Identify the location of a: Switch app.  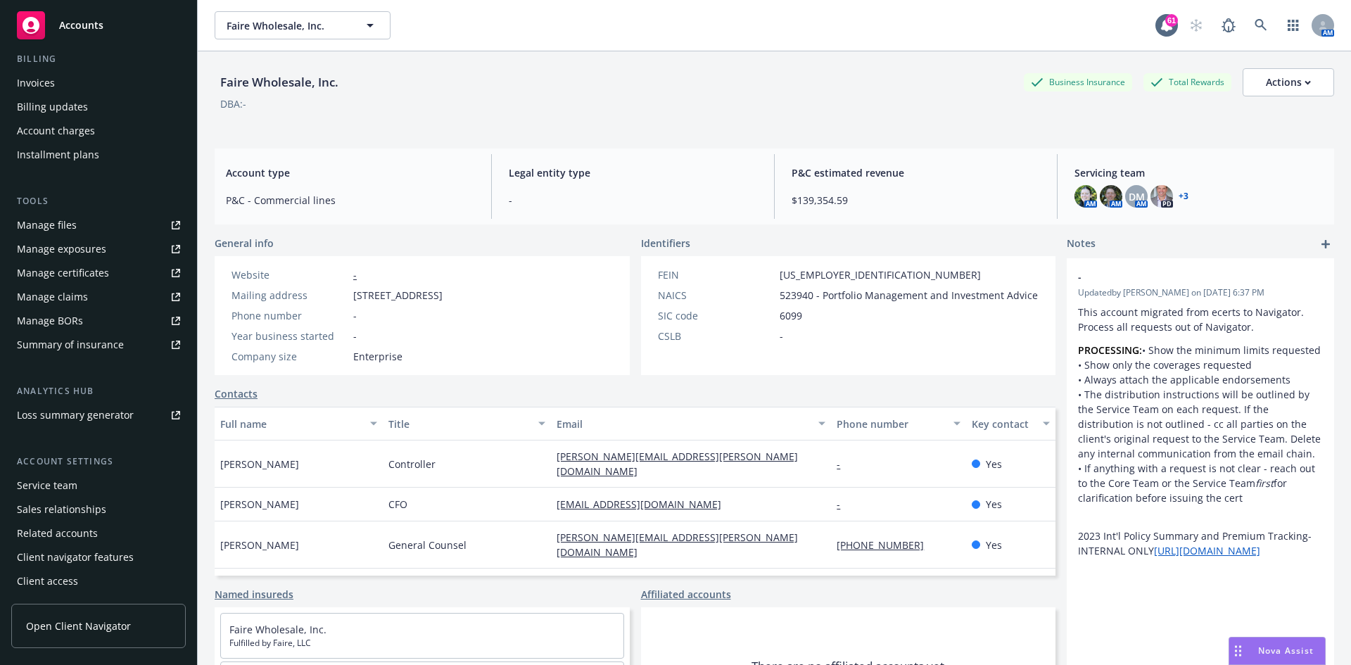
(1293, 25).